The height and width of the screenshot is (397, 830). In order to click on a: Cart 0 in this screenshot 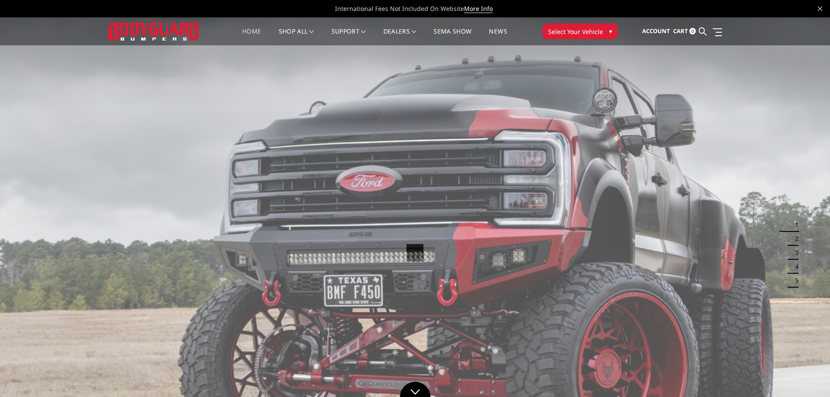, I will do `click(685, 31)`.